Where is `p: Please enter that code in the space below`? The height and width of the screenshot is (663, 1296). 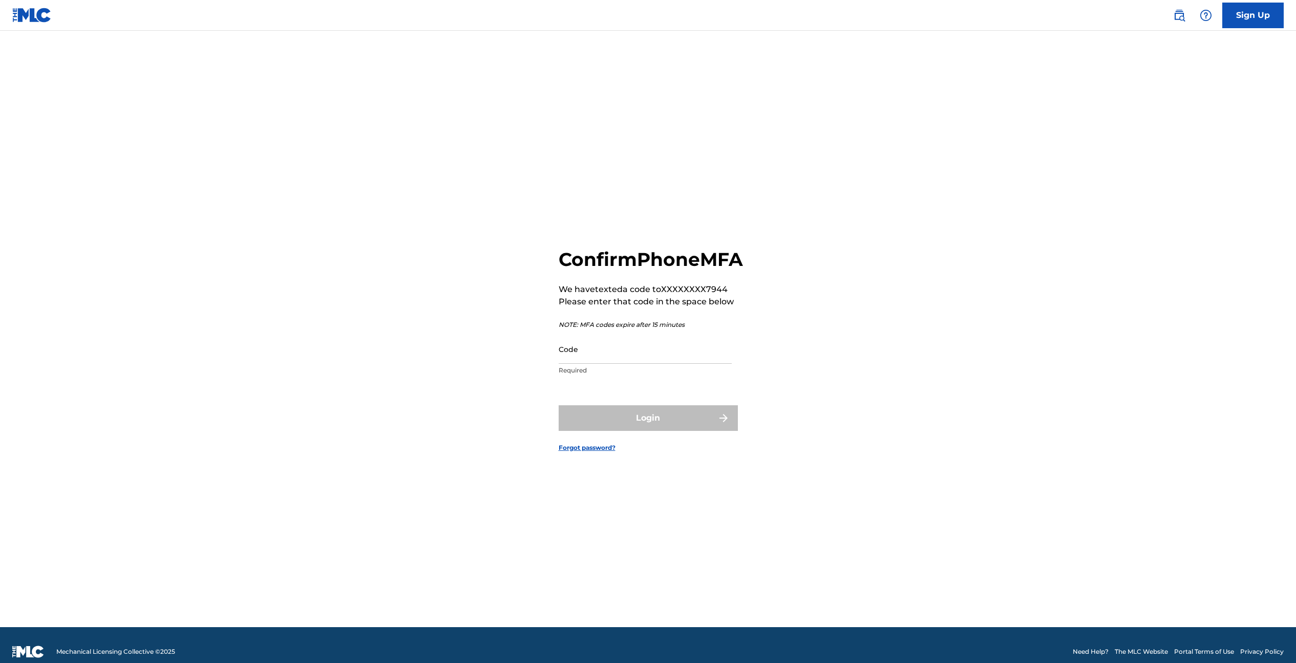
p: Please enter that code in the space below is located at coordinates (651, 302).